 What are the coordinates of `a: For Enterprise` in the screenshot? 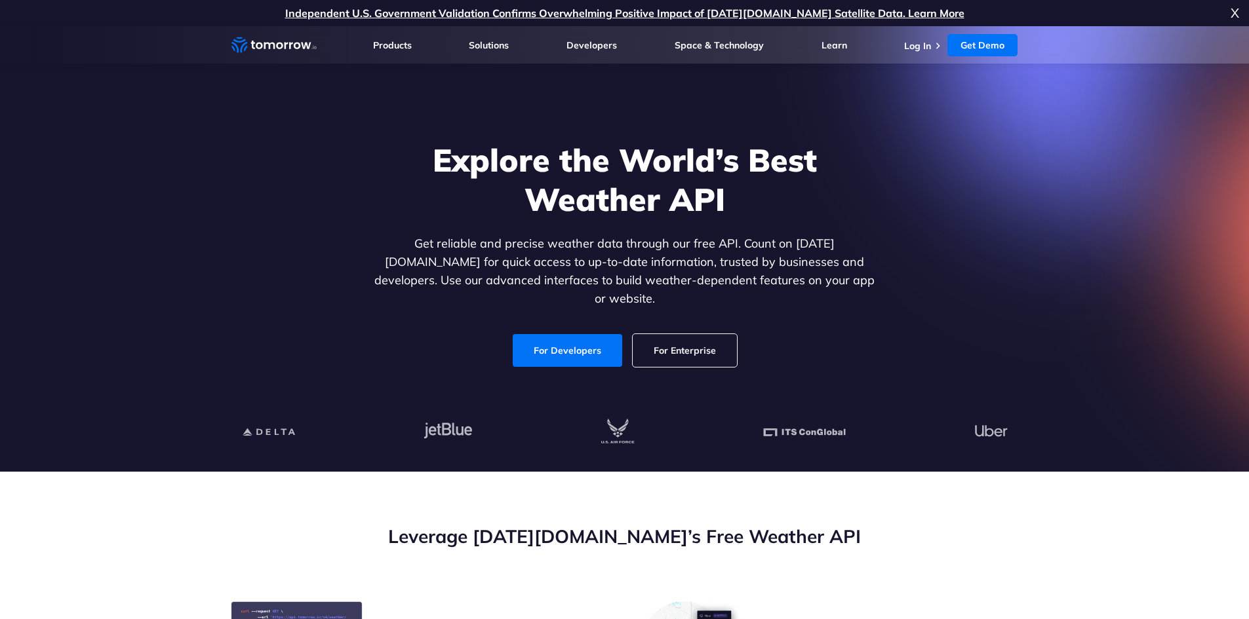 It's located at (684, 351).